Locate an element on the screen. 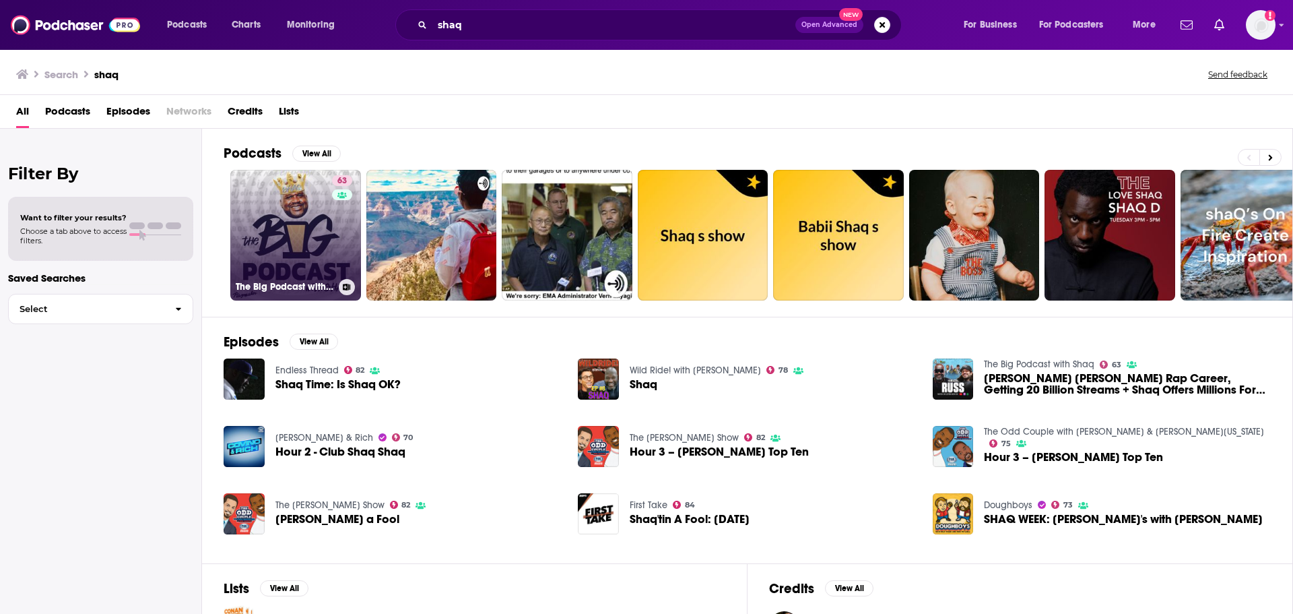 The image size is (1293, 614). a: Shaq'tin A Fool: 3/24/17 is located at coordinates (598, 513).